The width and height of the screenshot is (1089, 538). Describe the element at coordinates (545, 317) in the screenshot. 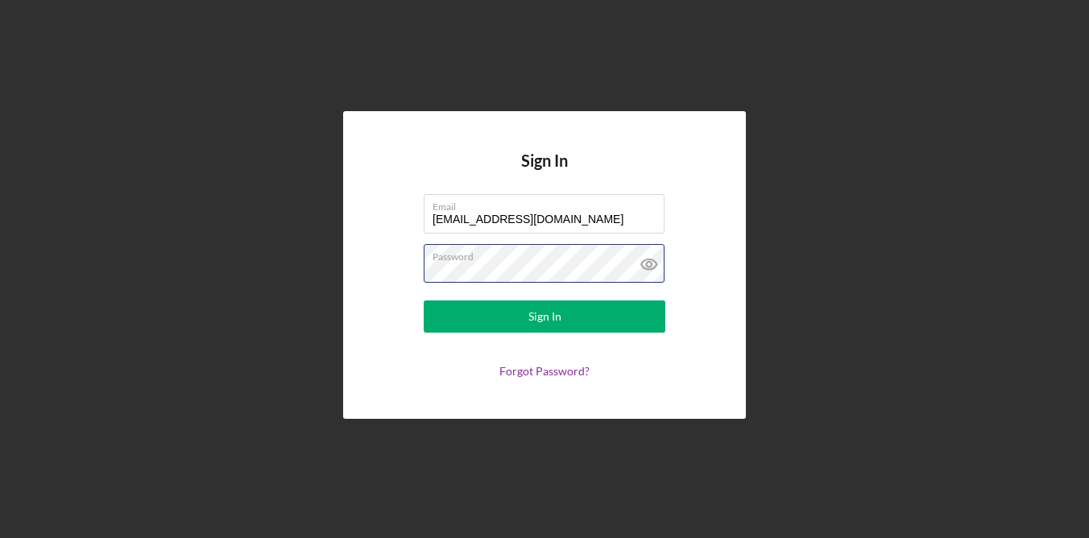

I see `button: Sign In` at that location.